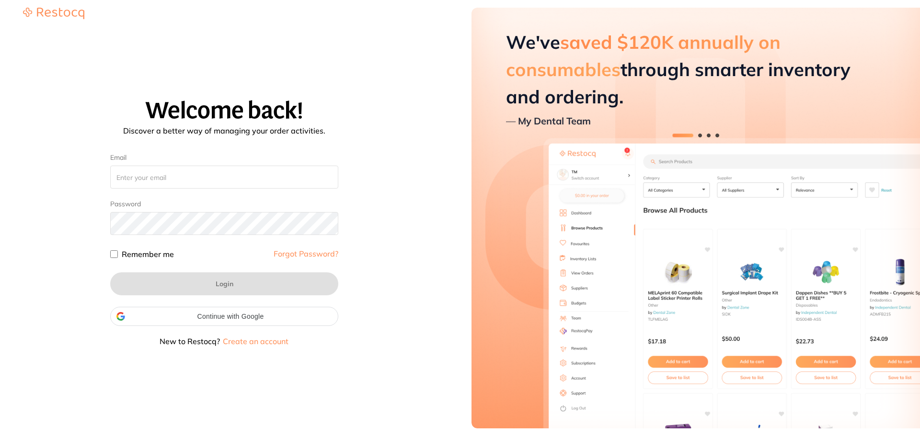 This screenshot has height=436, width=920. Describe the element at coordinates (306, 254) in the screenshot. I see `a: Forgot Password?` at that location.